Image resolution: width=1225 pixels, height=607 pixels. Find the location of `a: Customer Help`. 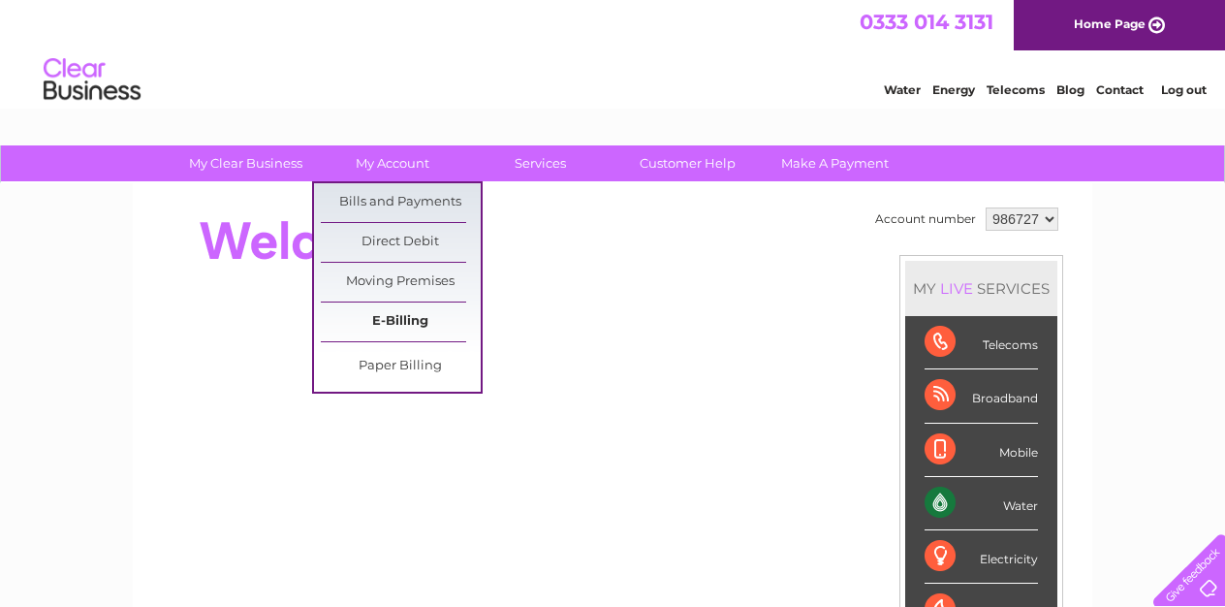

a: Customer Help is located at coordinates (687, 163).